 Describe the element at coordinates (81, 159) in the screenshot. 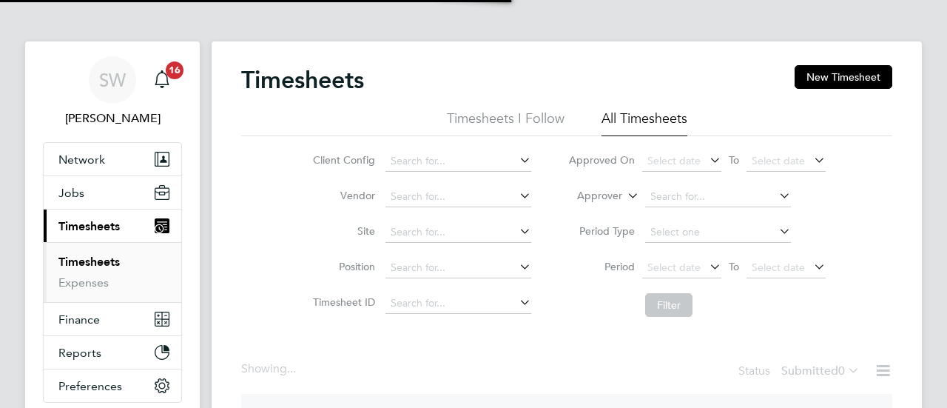

I see `span: Network` at that location.